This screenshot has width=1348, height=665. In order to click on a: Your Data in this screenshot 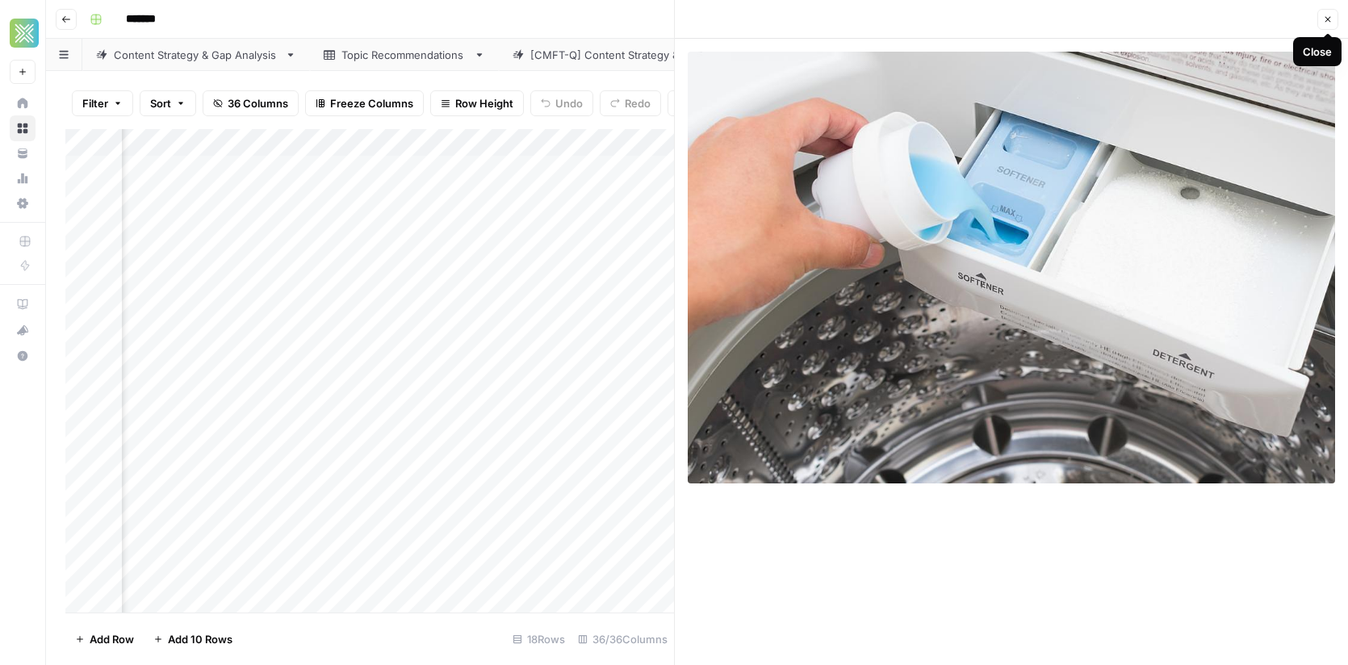, I will do `click(23, 153)`.